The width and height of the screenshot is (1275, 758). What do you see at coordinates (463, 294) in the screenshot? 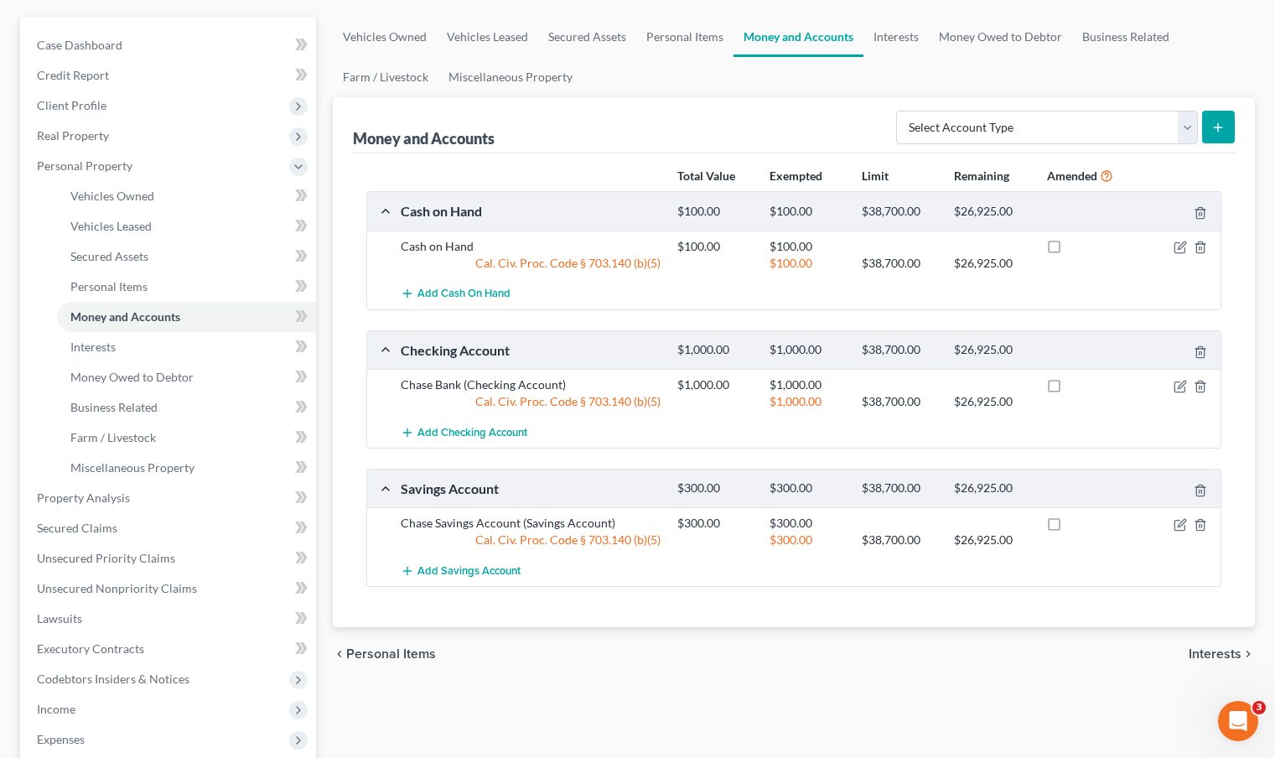
I see `span: Add Cash on Hand` at bounding box center [463, 294].